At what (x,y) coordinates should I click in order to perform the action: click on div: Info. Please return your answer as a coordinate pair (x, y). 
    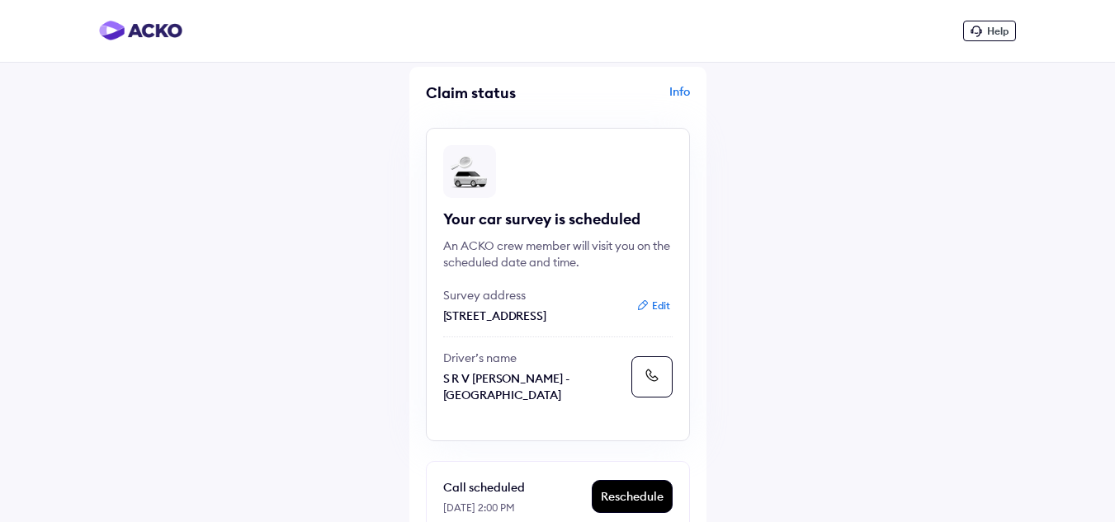
    Looking at the image, I should click on (626, 99).